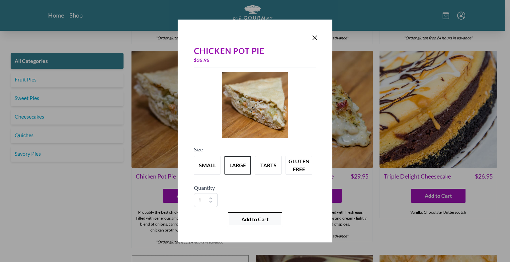 This screenshot has height=262, width=510. Describe the element at coordinates (255, 60) in the screenshot. I see `div: $ 35.95` at that location.